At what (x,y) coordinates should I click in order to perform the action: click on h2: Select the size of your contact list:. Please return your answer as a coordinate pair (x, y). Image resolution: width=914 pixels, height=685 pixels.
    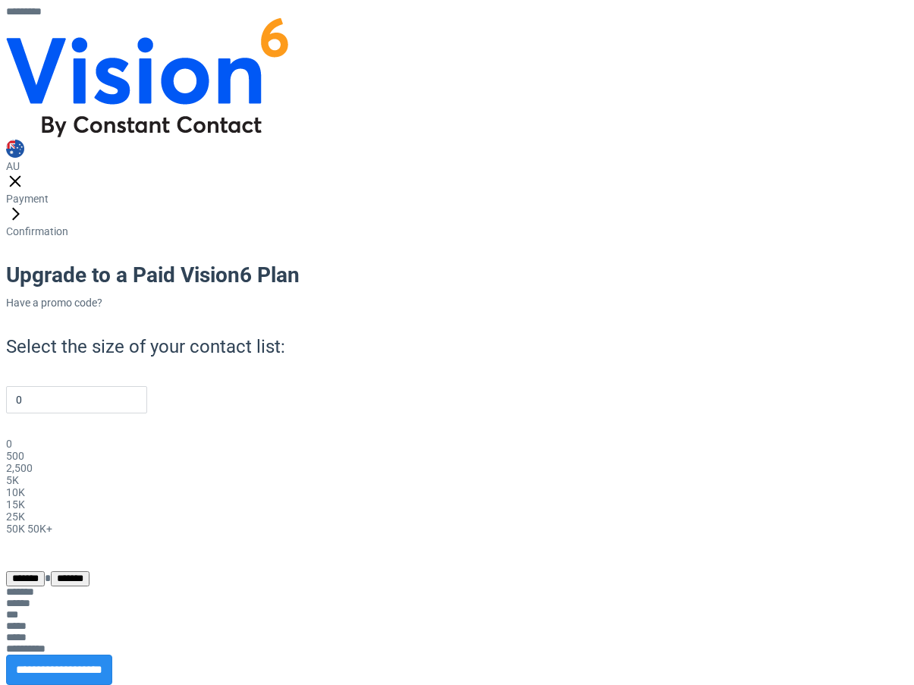
    Looking at the image, I should click on (457, 347).